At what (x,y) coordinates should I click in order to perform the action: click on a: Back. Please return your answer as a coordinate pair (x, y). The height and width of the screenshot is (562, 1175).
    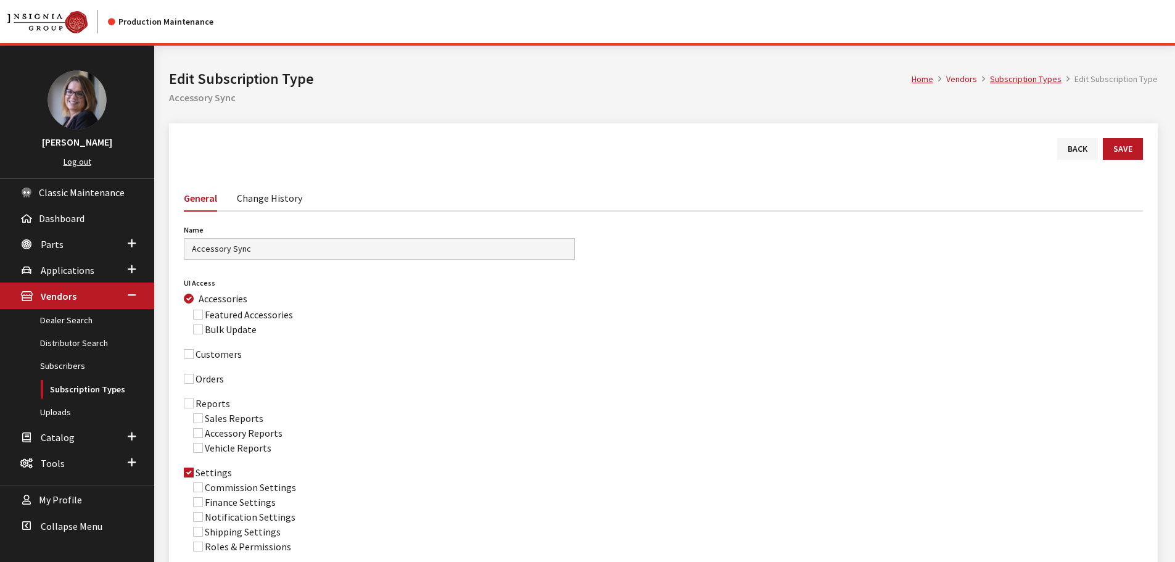
    Looking at the image, I should click on (1078, 149).